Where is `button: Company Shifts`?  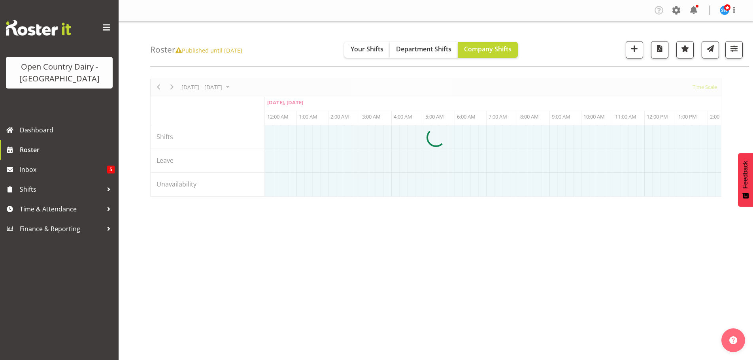
button: Company Shifts is located at coordinates (488, 50).